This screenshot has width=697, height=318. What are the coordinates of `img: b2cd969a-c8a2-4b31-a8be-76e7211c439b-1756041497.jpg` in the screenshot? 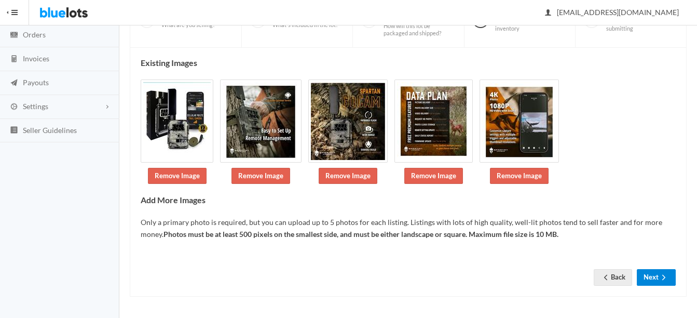 It's located at (433, 121).